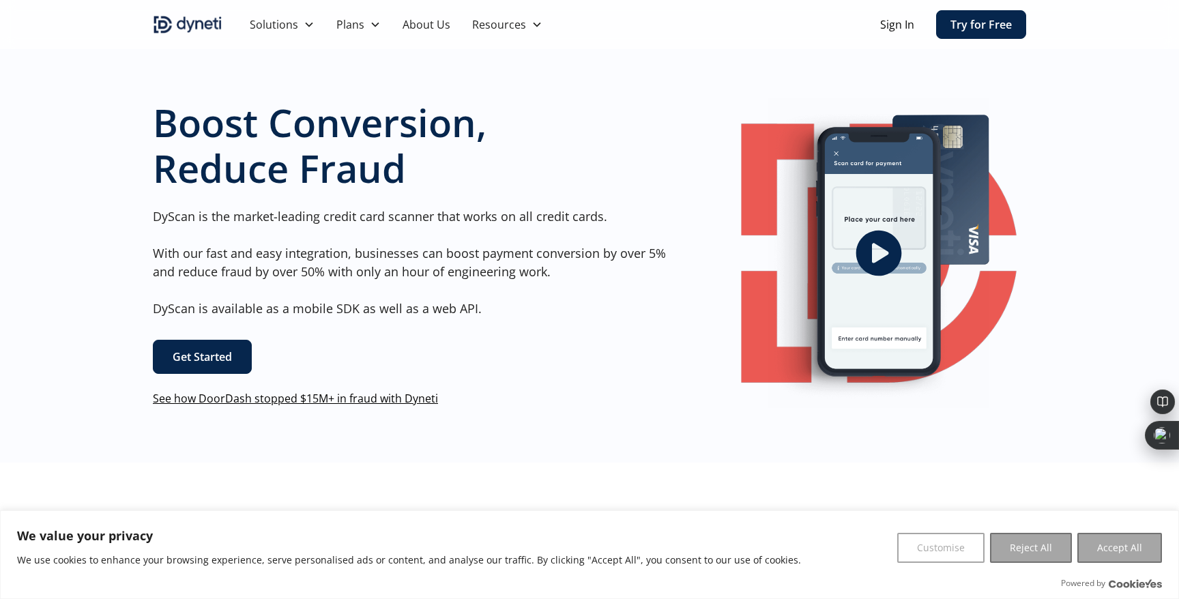 This screenshot has height=599, width=1179. What do you see at coordinates (1031, 548) in the screenshot?
I see `button: Reject All` at bounding box center [1031, 548].